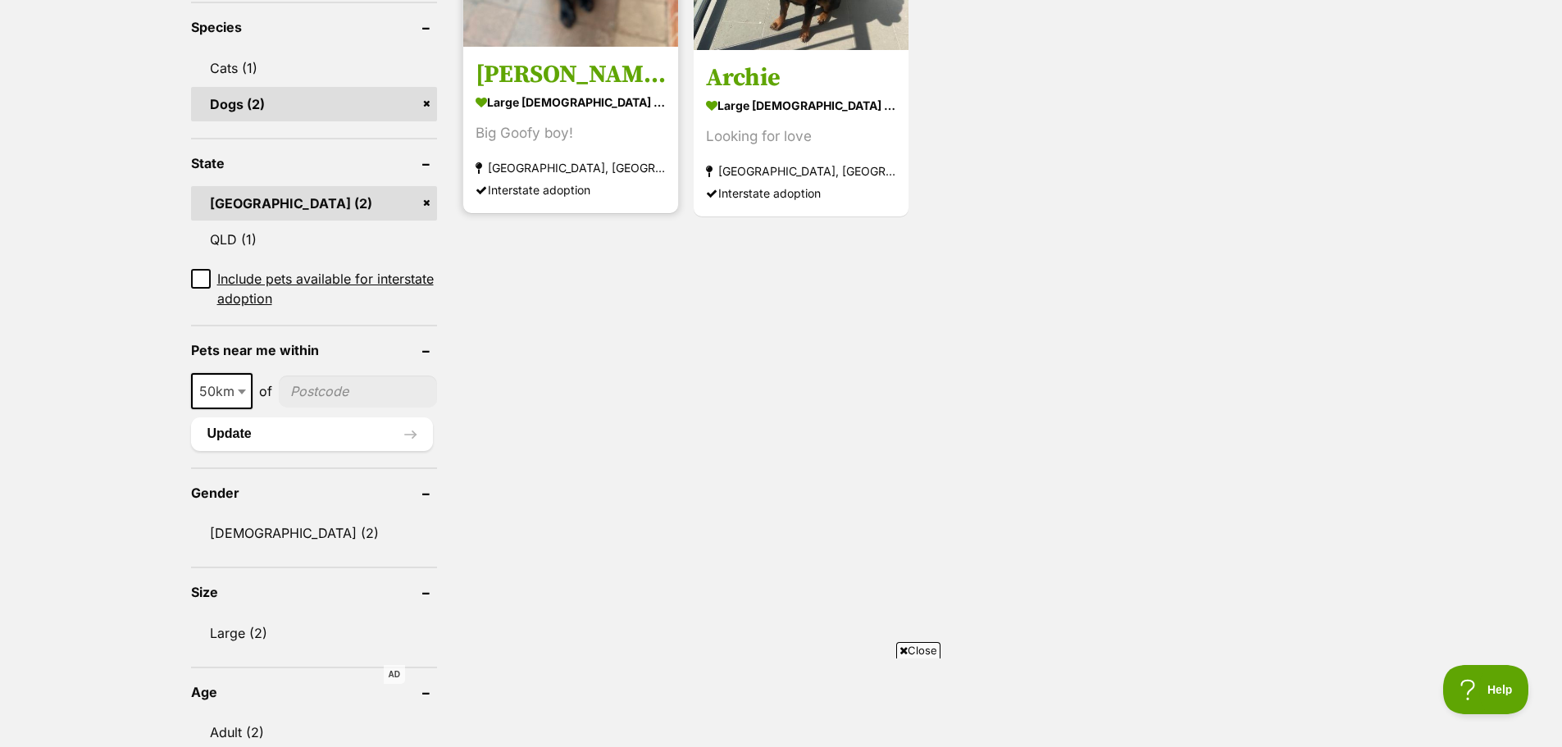 This screenshot has height=747, width=1562. I want to click on span: of, so click(266, 391).